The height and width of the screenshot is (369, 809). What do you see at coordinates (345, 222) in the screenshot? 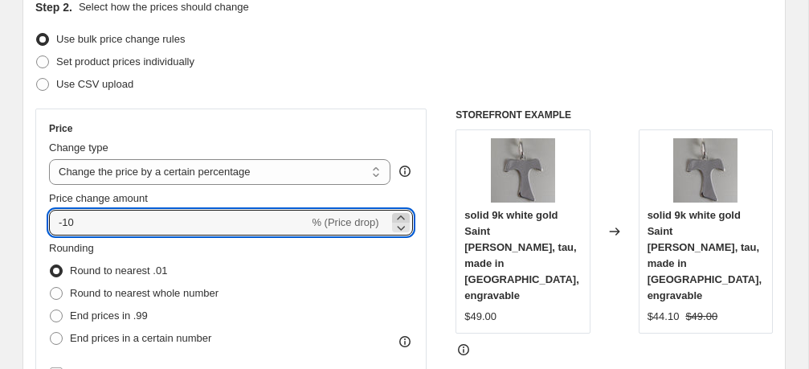
I see `span: % (Price drop)` at bounding box center [345, 222].